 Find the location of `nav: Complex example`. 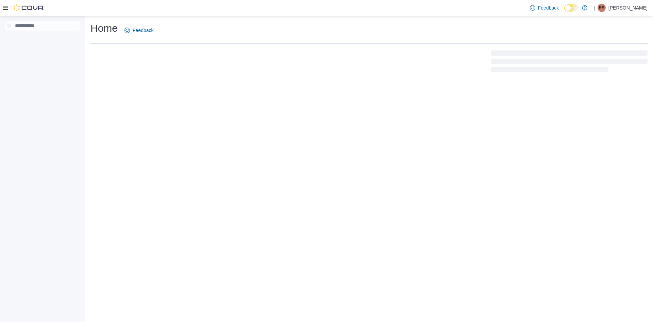

nav: Complex example is located at coordinates (42, 41).